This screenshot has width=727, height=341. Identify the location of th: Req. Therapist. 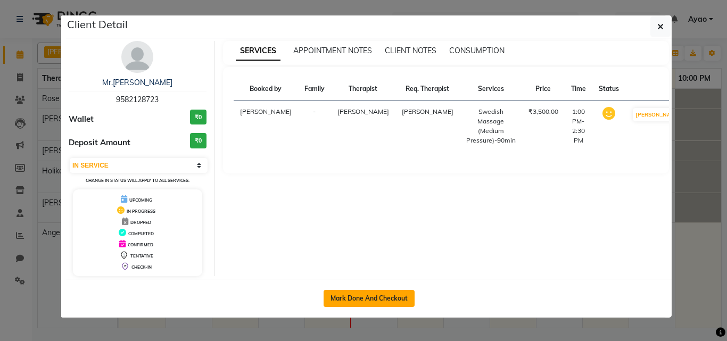
(427, 89).